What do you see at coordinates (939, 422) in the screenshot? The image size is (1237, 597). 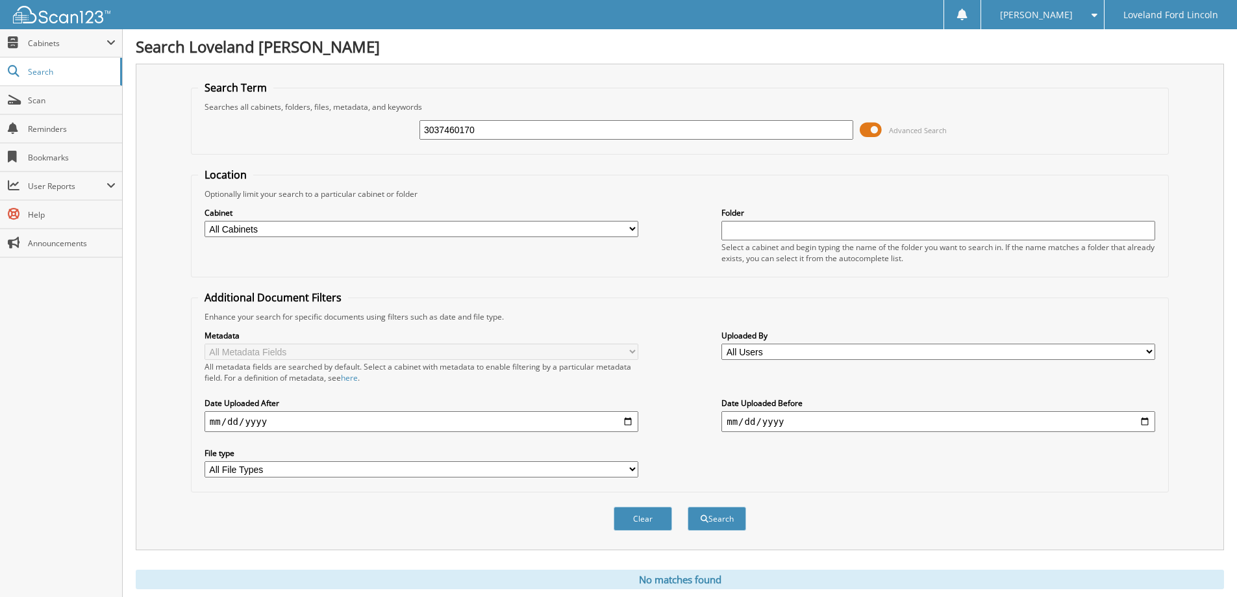 I see `input: end` at bounding box center [939, 422].